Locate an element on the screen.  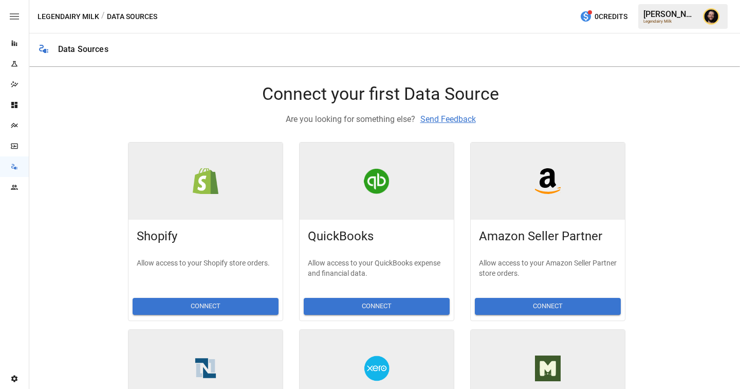
div: NetSuite is located at coordinates (206, 368).